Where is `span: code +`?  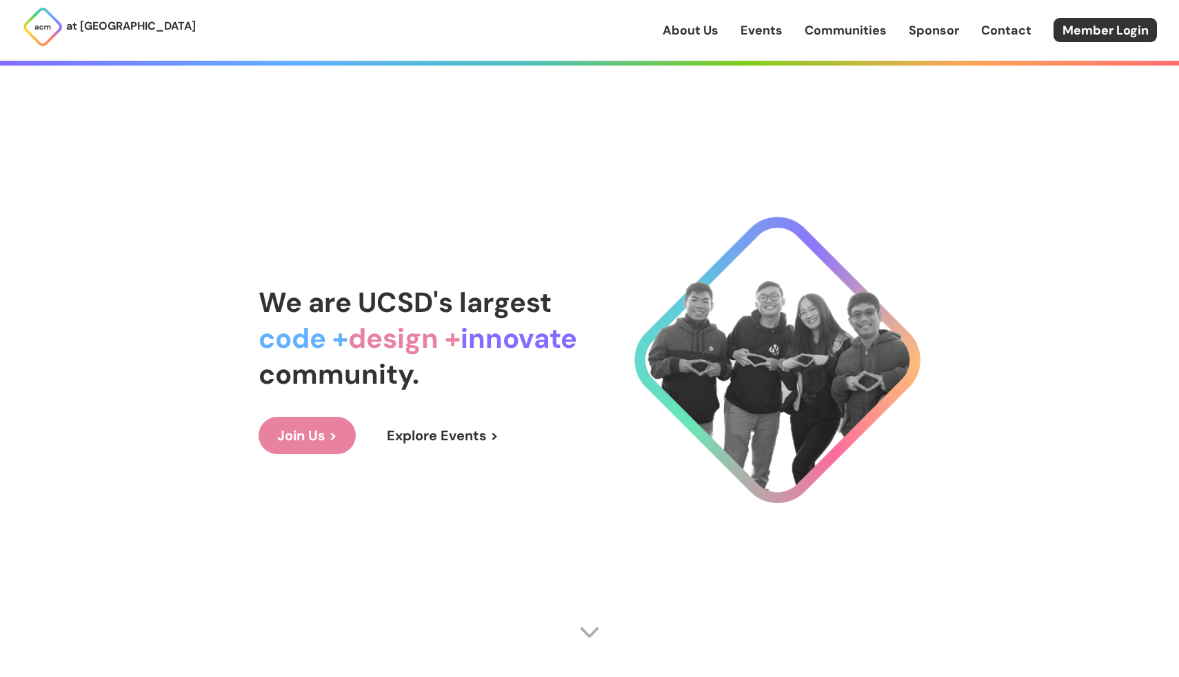
span: code + is located at coordinates (303, 338).